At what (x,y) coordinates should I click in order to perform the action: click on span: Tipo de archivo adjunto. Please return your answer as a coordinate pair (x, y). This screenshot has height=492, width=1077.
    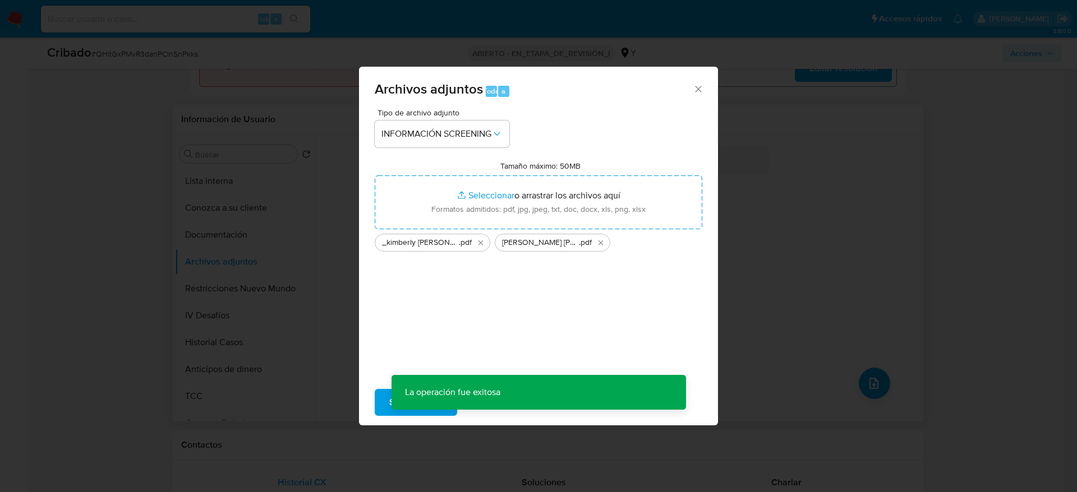
    Looking at the image, I should click on (445, 113).